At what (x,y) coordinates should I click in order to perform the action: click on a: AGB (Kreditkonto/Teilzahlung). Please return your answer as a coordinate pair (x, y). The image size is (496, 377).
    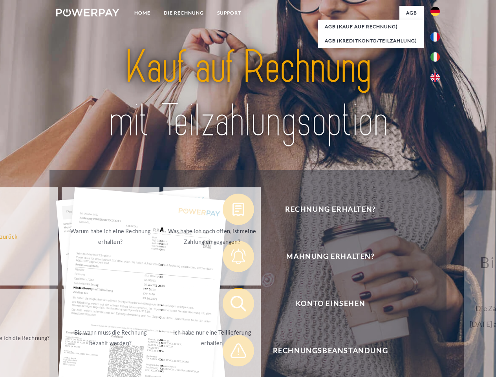
    Looking at the image, I should click on (371, 41).